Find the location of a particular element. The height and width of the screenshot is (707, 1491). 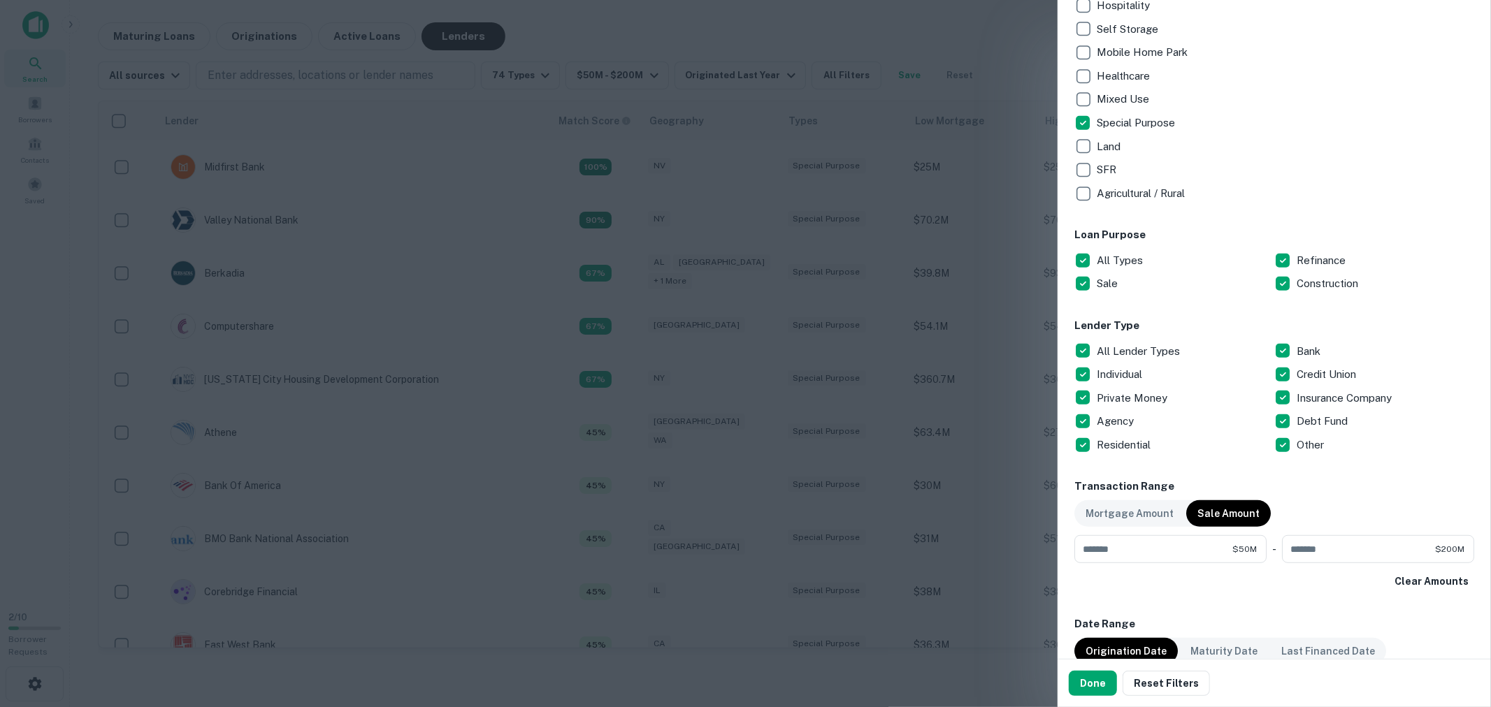

p: Mortgage Amount is located at coordinates (1130, 514).